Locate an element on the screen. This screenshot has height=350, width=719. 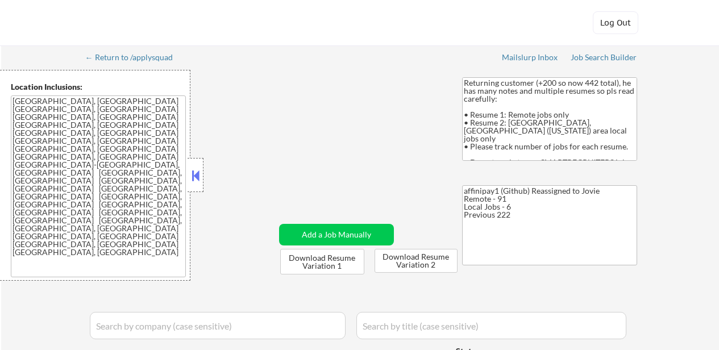
a: Mailslurp Inbox is located at coordinates (530, 59).